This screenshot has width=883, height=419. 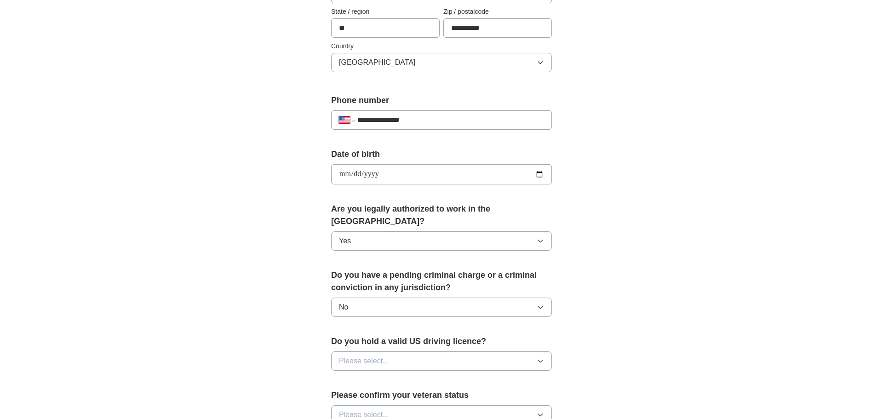 I want to click on label: Country, so click(x=441, y=46).